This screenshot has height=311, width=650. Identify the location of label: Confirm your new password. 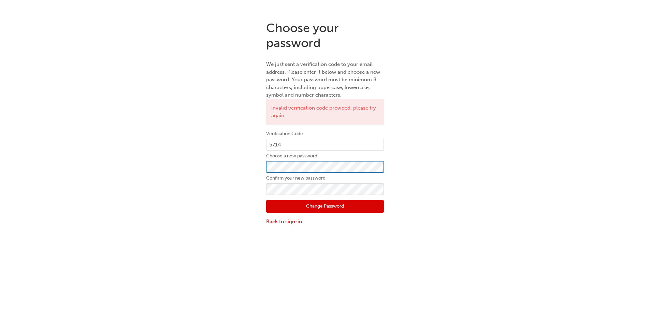
(325, 178).